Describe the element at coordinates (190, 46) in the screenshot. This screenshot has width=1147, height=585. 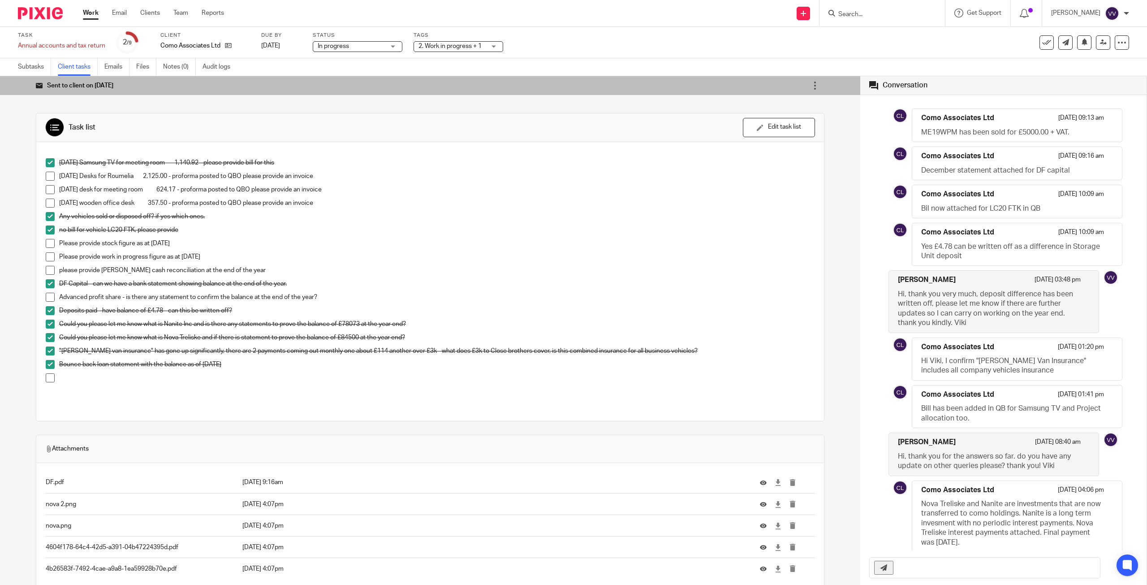
I see `p: Como Associates Ltd` at that location.